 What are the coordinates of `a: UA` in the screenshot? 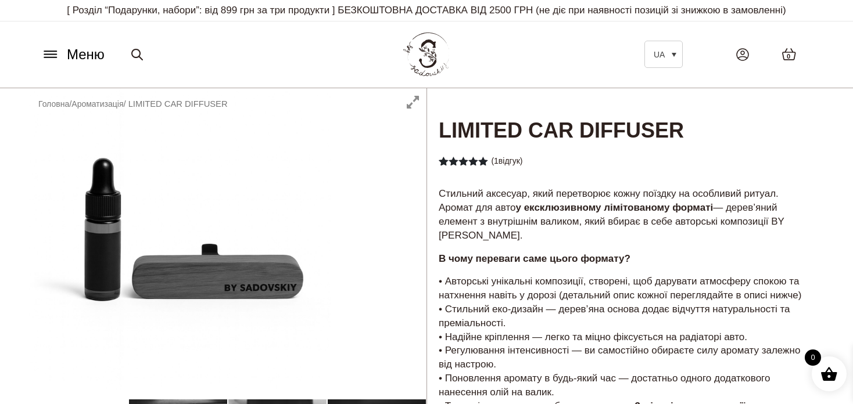 It's located at (663, 54).